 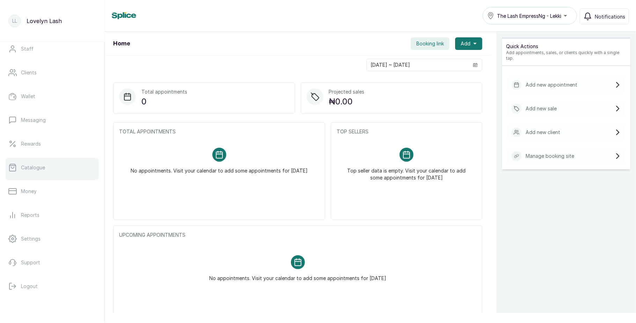 I want to click on p: Projected sales, so click(x=347, y=92).